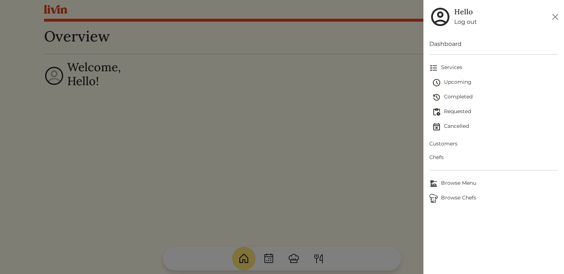  What do you see at coordinates (494, 68) in the screenshot?
I see `span: Services` at bounding box center [494, 68].